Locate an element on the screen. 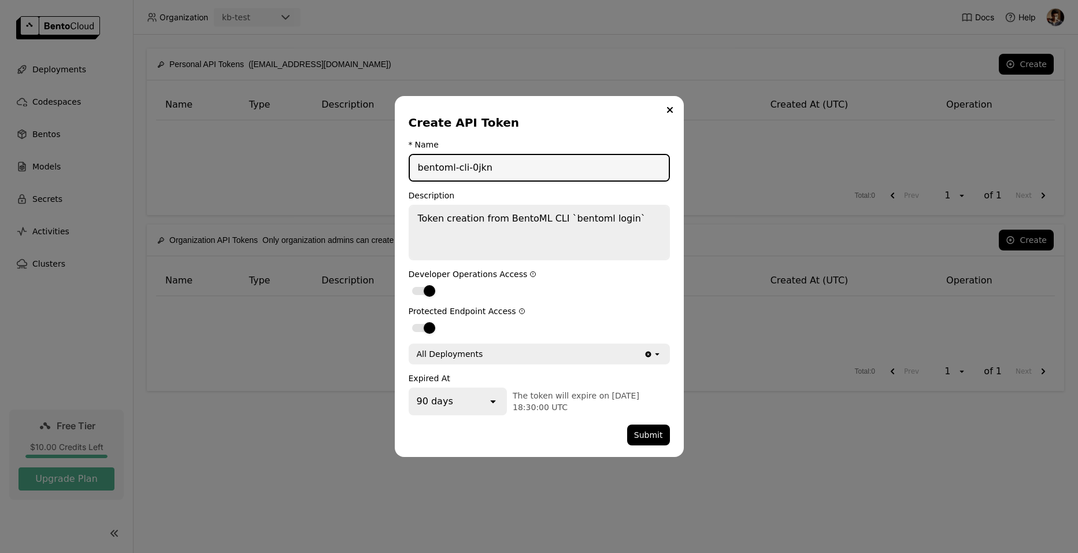 The width and height of the screenshot is (1078, 553). div: 90 days is located at coordinates (435, 401).